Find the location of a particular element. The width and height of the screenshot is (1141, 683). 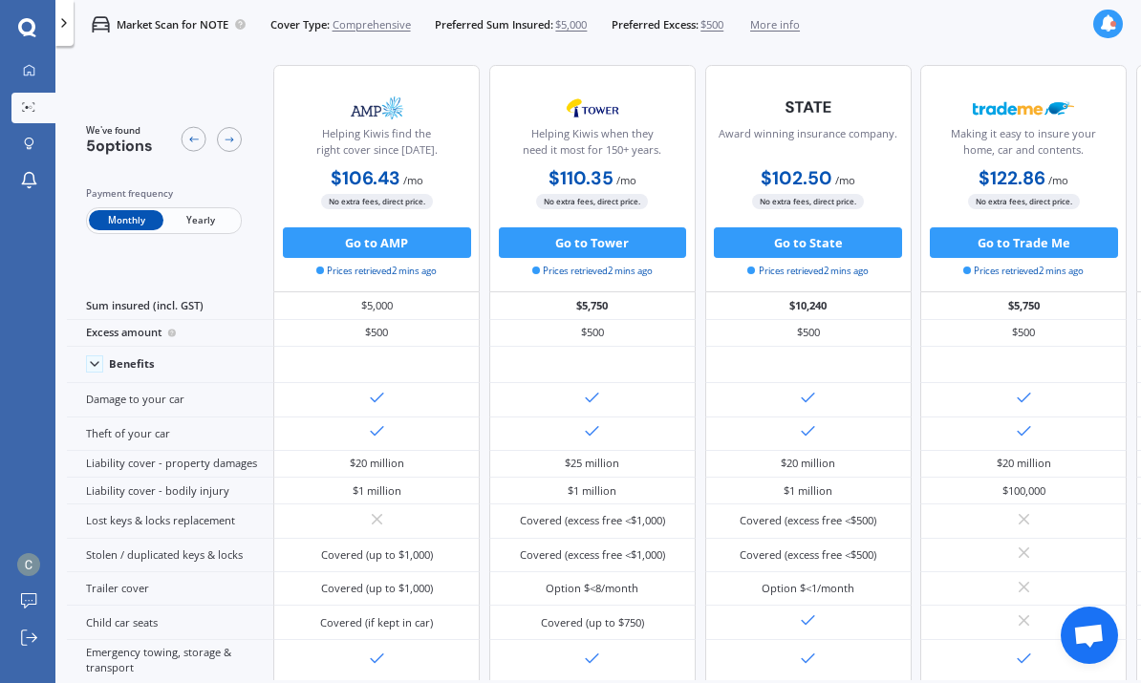

span: Preferred Excess: is located at coordinates (655, 25).